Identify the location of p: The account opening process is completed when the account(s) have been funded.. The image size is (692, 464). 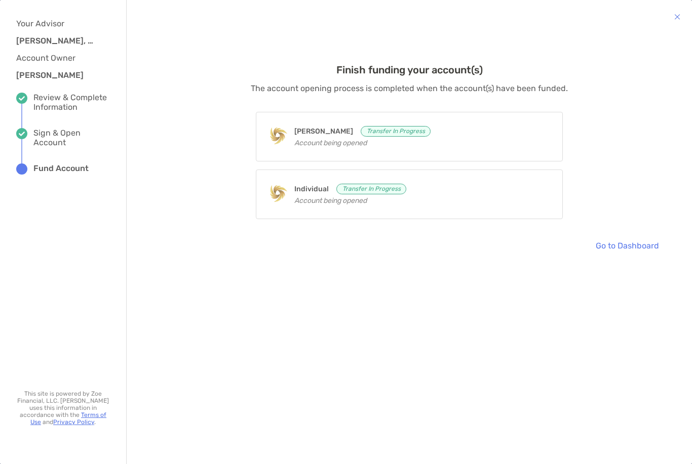
(409, 88).